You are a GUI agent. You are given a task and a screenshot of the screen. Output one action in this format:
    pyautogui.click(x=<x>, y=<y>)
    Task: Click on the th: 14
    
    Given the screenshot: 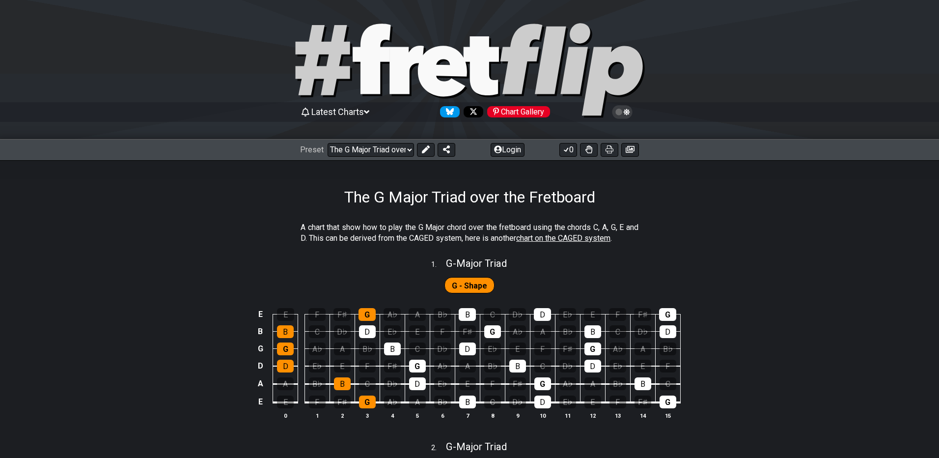 What is the action you would take?
    pyautogui.click(x=642, y=415)
    